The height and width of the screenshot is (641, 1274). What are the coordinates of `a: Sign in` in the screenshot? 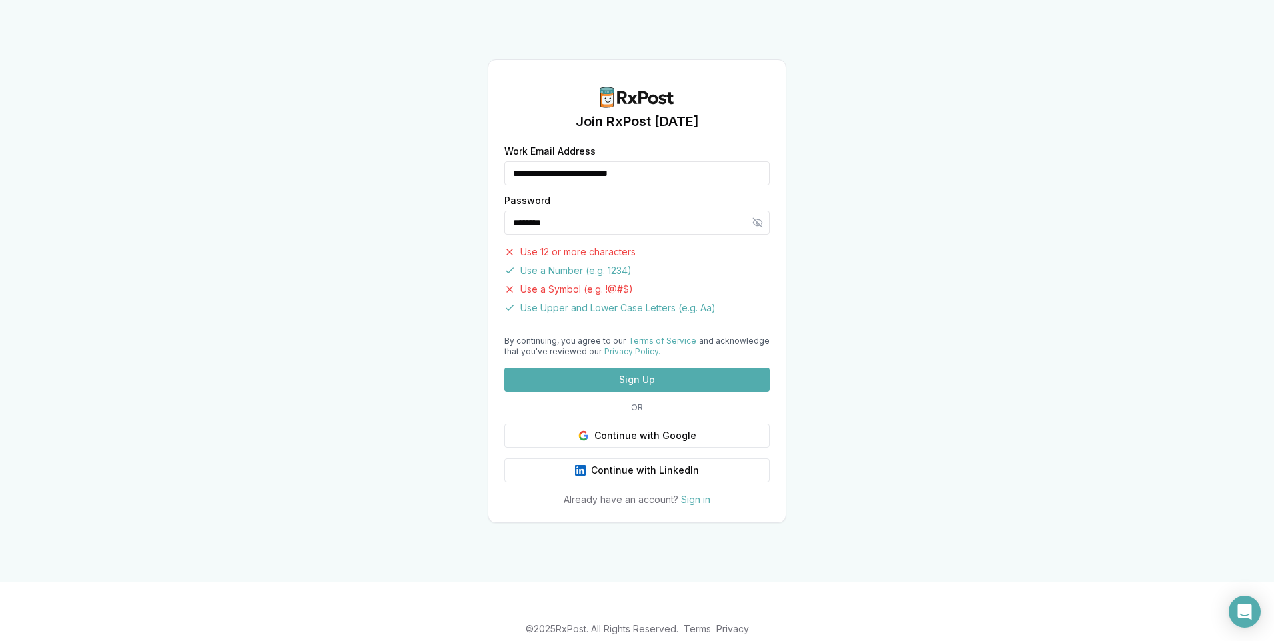 It's located at (695, 499).